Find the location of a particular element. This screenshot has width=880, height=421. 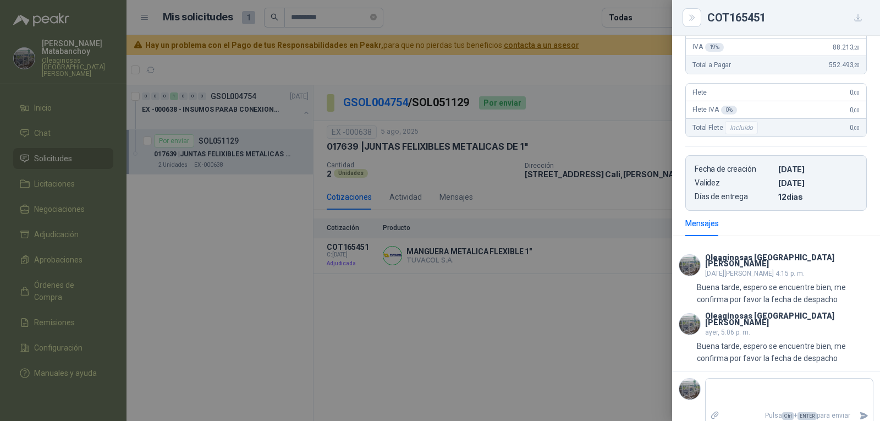

span: Flete is located at coordinates (699, 92).